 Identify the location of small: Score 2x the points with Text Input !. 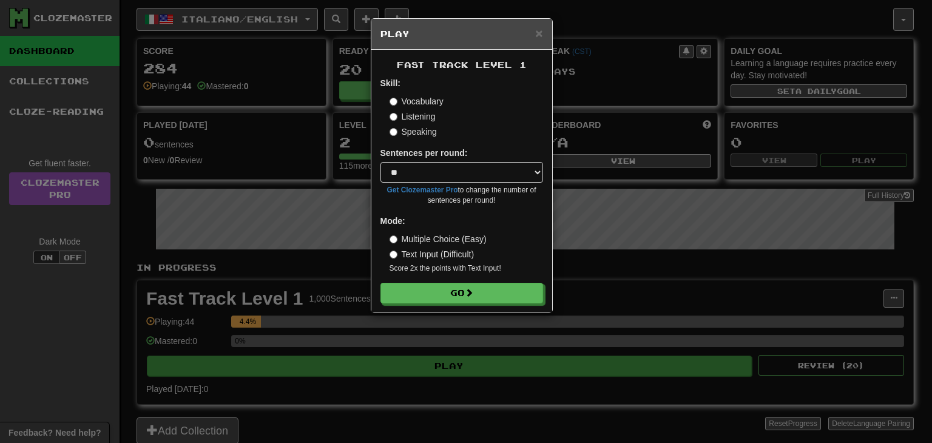
(466, 268).